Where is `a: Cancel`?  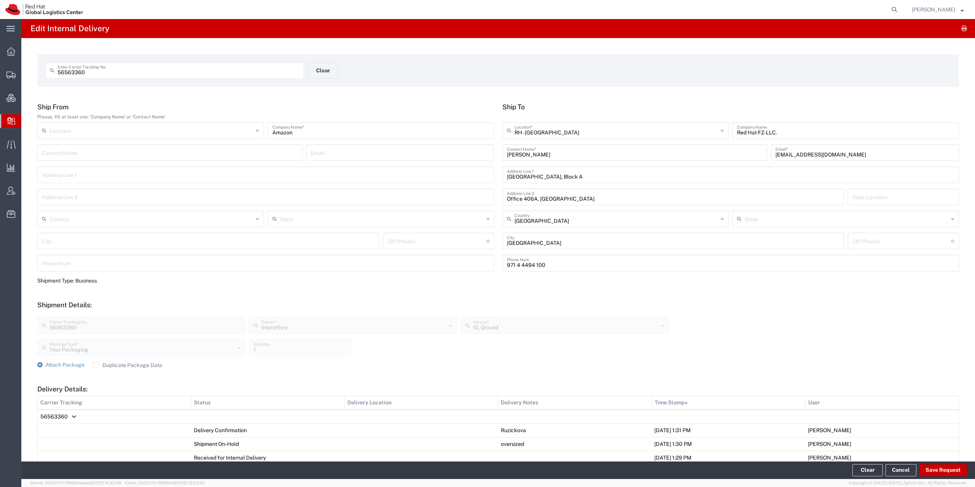 a: Cancel is located at coordinates (901, 471).